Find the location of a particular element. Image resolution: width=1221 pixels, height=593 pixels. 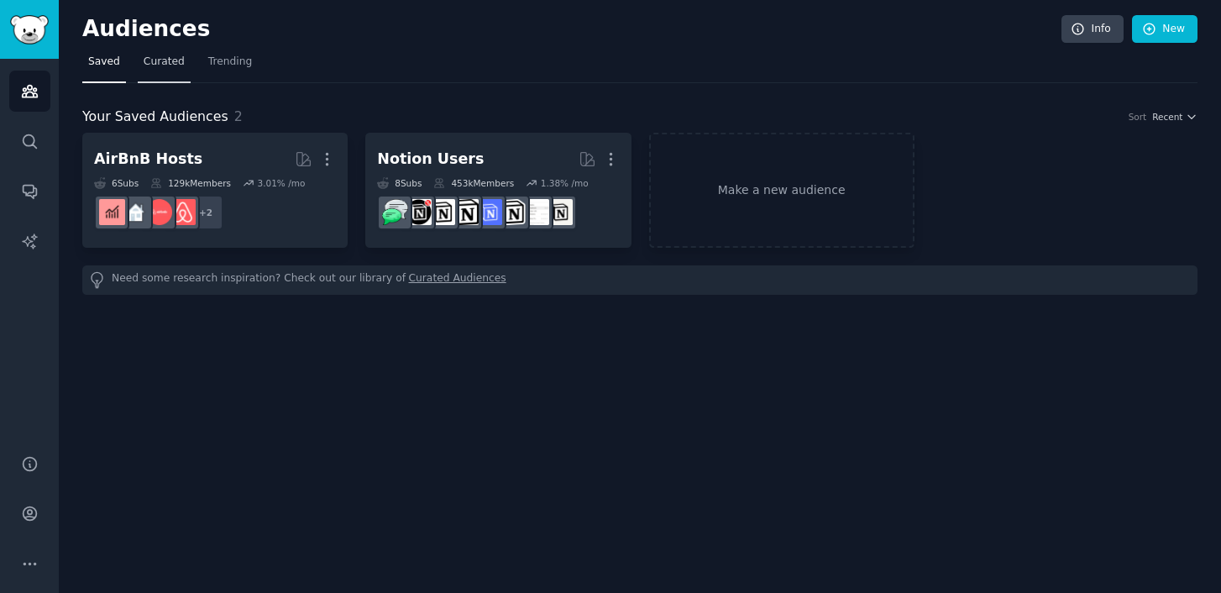

a: Notion Users8Subs453kMembers1.38% /moNotionNotiontemplatesnotioncreationsFreeNotionTemplatesNotio... is located at coordinates (498, 190).